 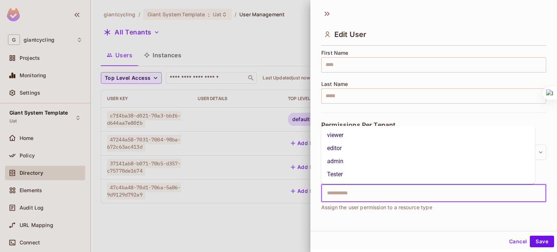 I want to click on button: Cancel, so click(x=518, y=241).